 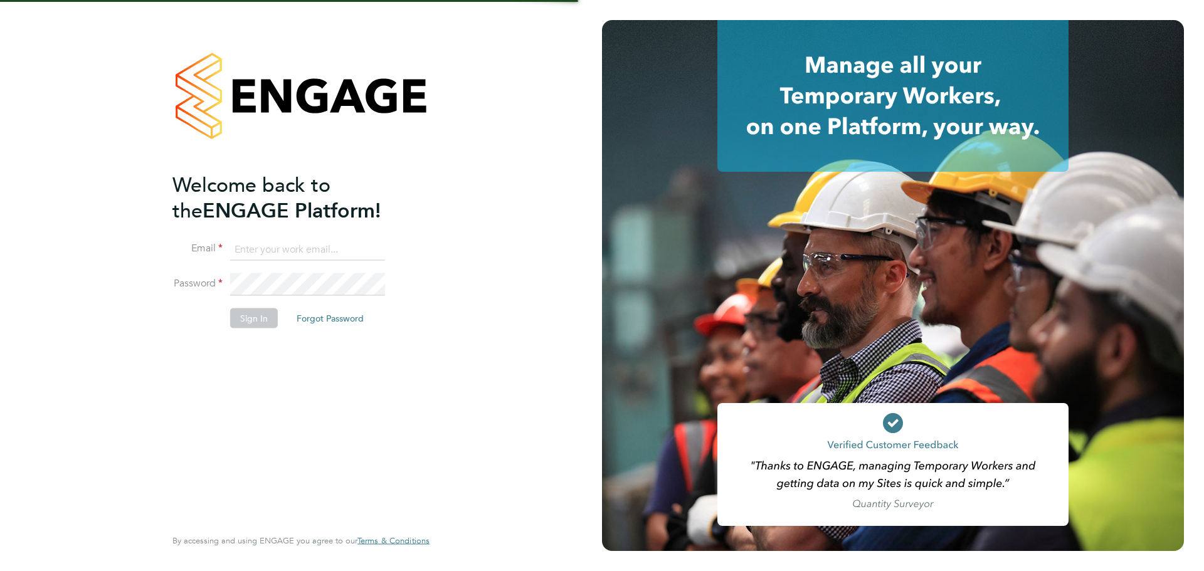 I want to click on label: Email, so click(x=198, y=248).